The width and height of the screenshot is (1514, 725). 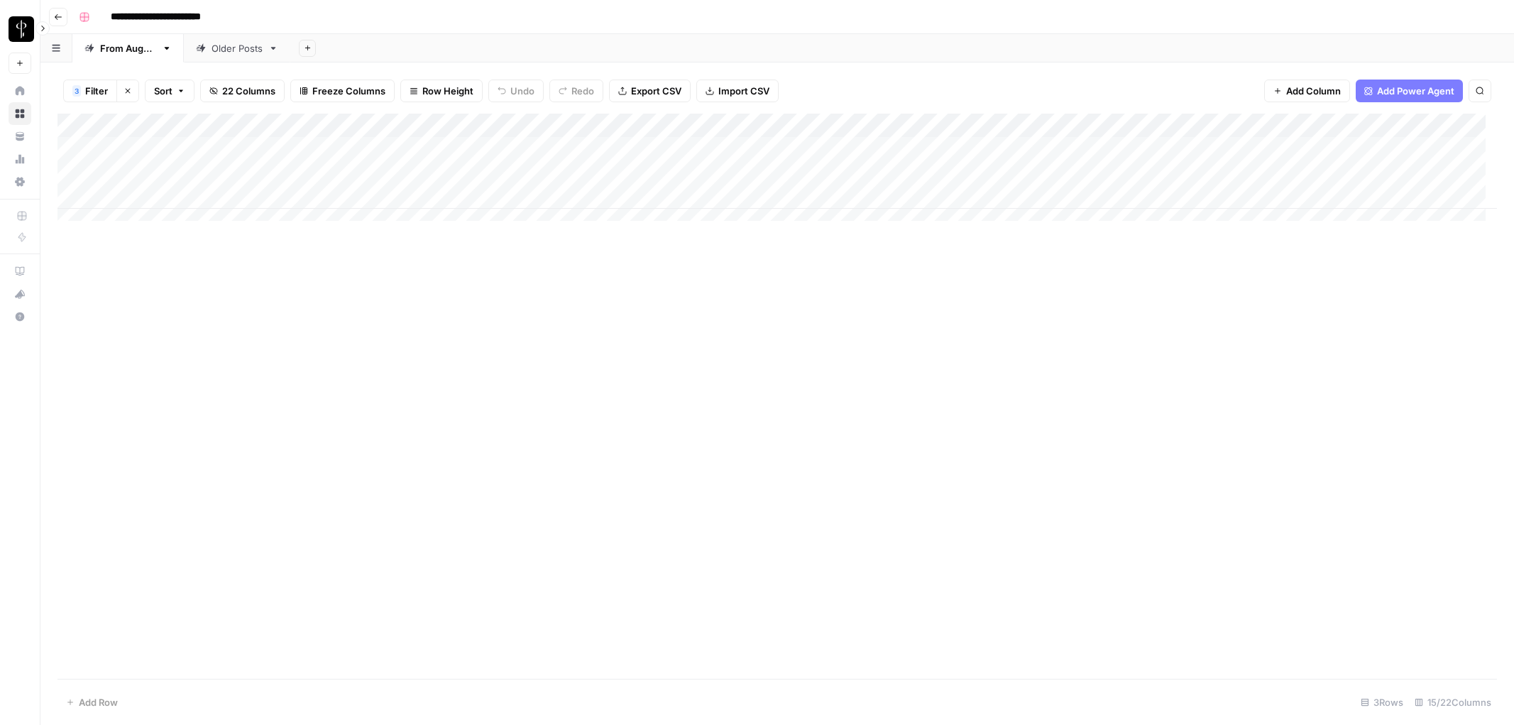 What do you see at coordinates (20, 182) in the screenshot?
I see `a: Settings` at bounding box center [20, 182].